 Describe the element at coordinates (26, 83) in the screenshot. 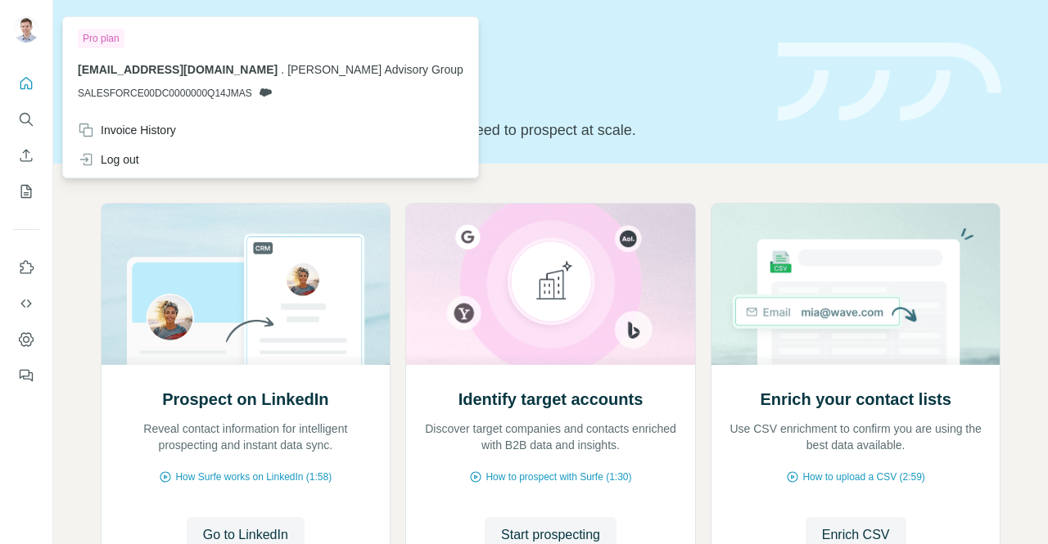

I see `button: Quick start` at that location.